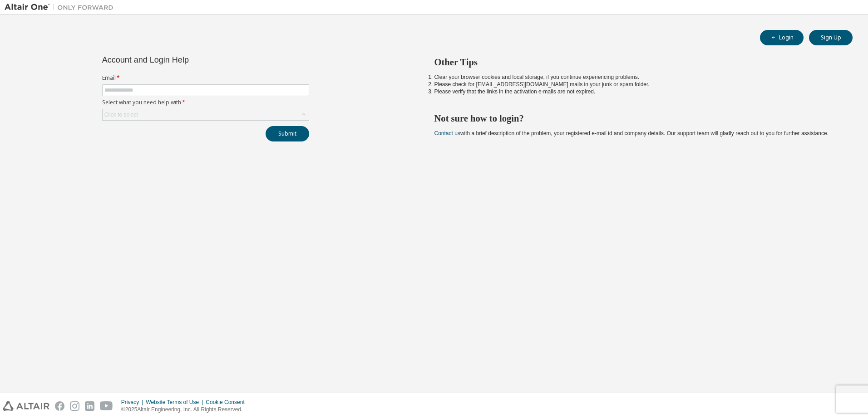  Describe the element at coordinates (782, 38) in the screenshot. I see `button: Login` at that location.